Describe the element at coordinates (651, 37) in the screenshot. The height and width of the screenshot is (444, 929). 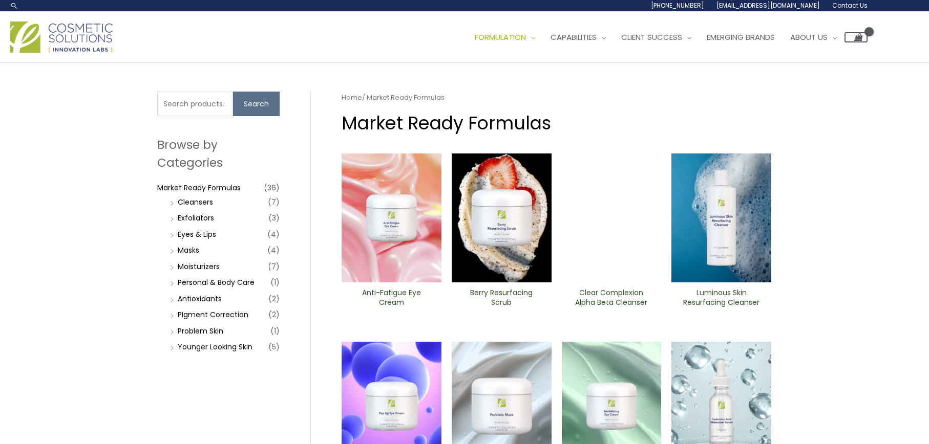
I see `span: Client Success` at that location.